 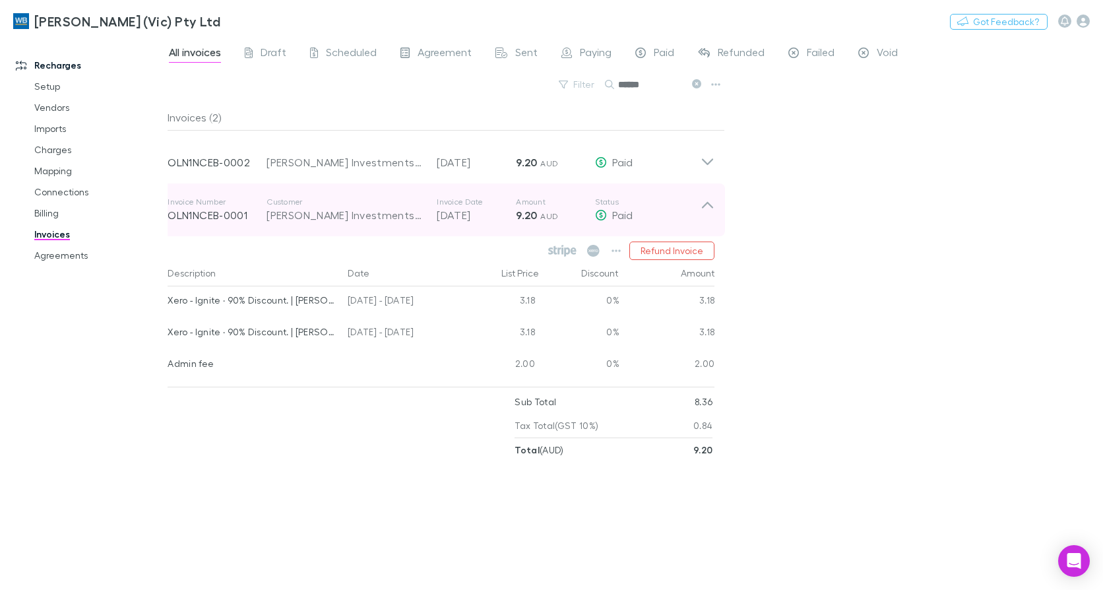 I want to click on span: Refunded, so click(x=741, y=54).